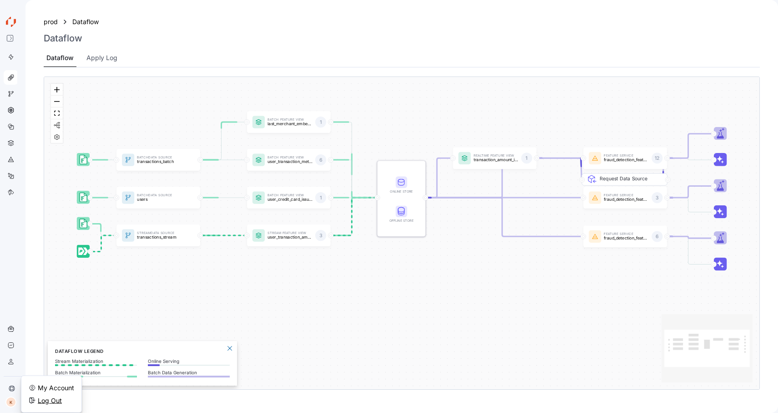  What do you see at coordinates (101, 243) in the screenshot?
I see `g: Edge from dataSource:transactions_stream_stream_source to dataSource:transactions_stream` at bounding box center [101, 243].